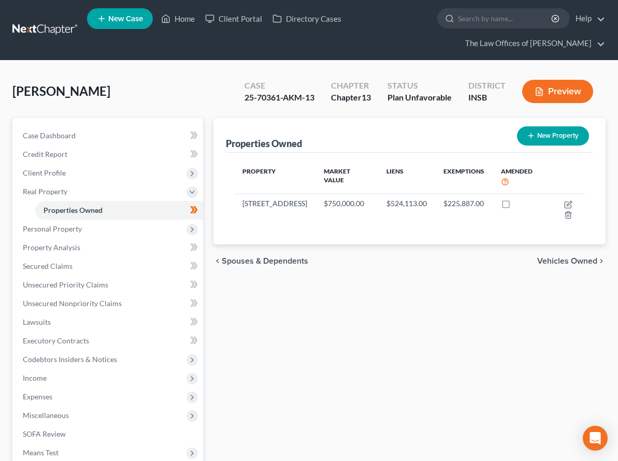 This screenshot has height=461, width=618. What do you see at coordinates (109, 322) in the screenshot?
I see `a: Lawsuits` at bounding box center [109, 322].